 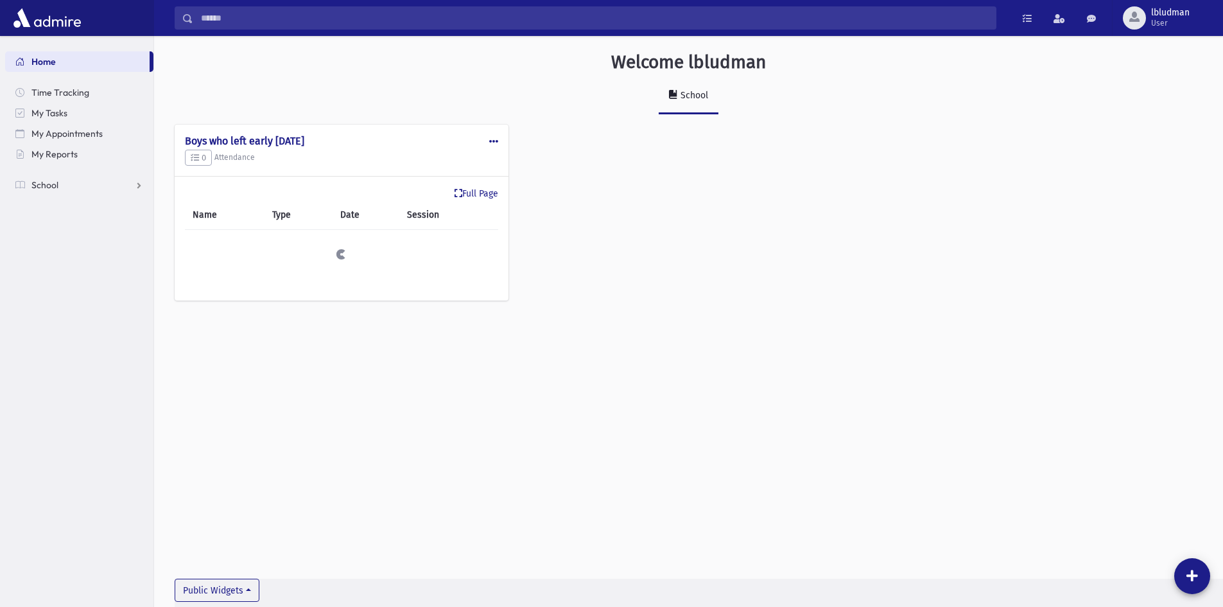 I want to click on th: Session, so click(x=449, y=215).